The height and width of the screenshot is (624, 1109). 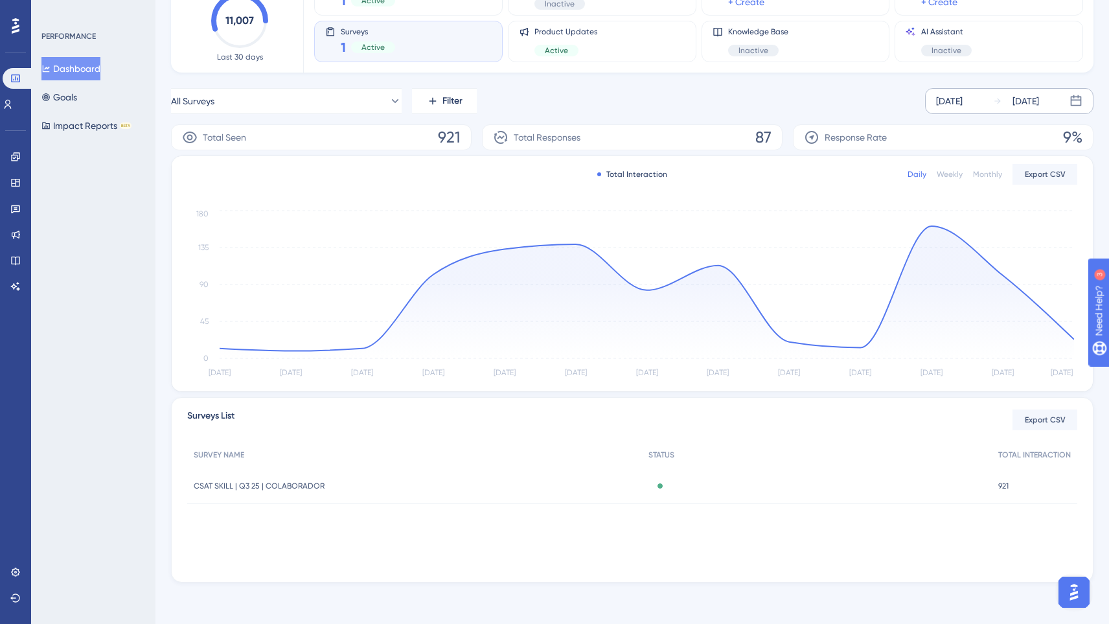 I want to click on button: Filter, so click(x=444, y=101).